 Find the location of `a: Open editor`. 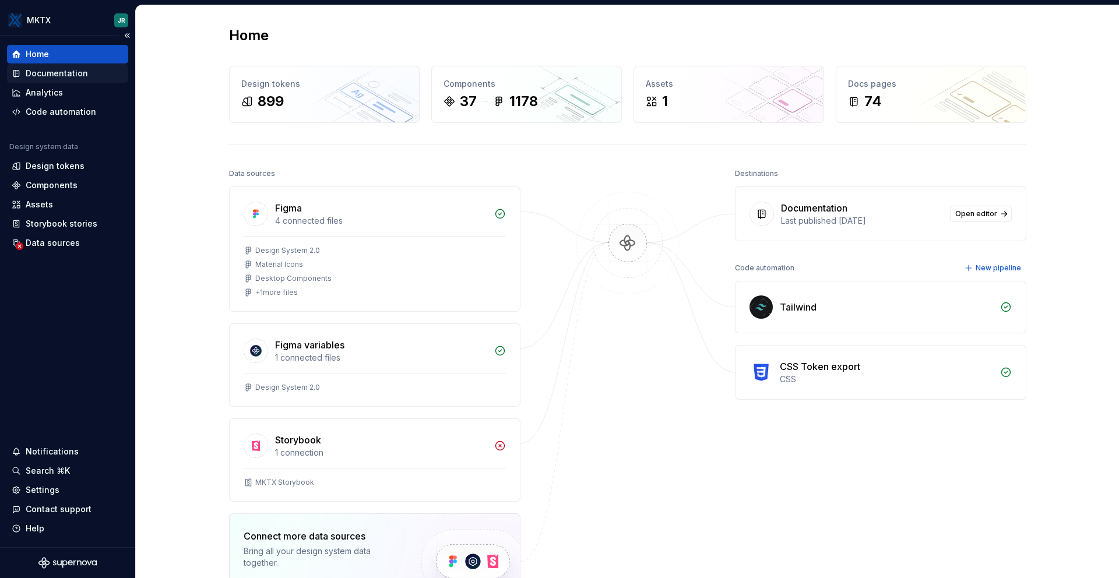

a: Open editor is located at coordinates (981, 214).